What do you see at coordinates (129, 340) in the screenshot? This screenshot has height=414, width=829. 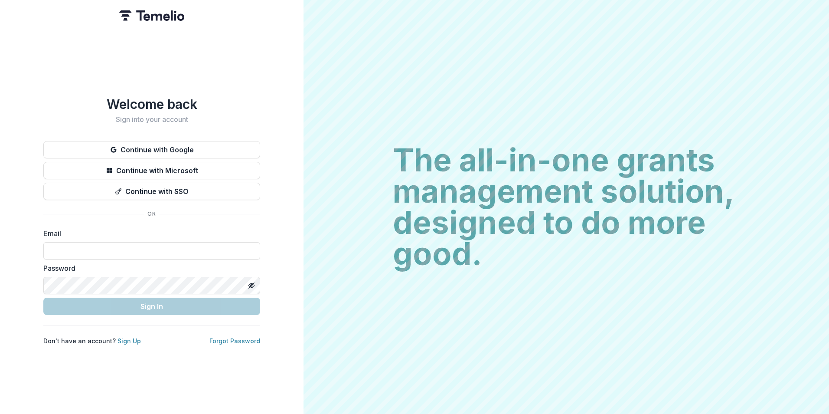 I see `a: Sign Up` at bounding box center [129, 340].